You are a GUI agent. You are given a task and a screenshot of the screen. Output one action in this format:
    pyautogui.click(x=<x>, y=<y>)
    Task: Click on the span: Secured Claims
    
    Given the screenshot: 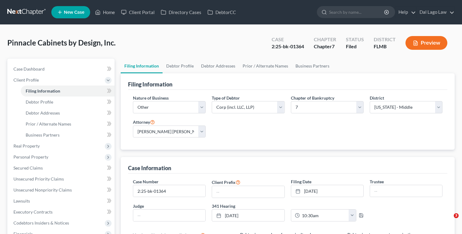 What is the action you would take?
    pyautogui.click(x=28, y=168)
    